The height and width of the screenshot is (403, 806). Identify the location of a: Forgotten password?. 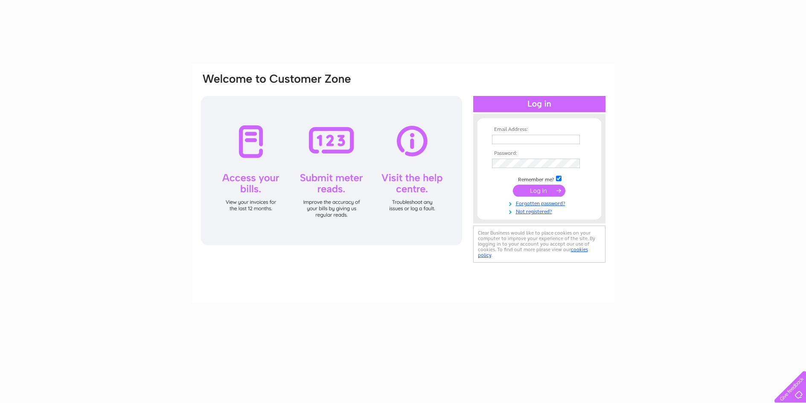
(540, 203).